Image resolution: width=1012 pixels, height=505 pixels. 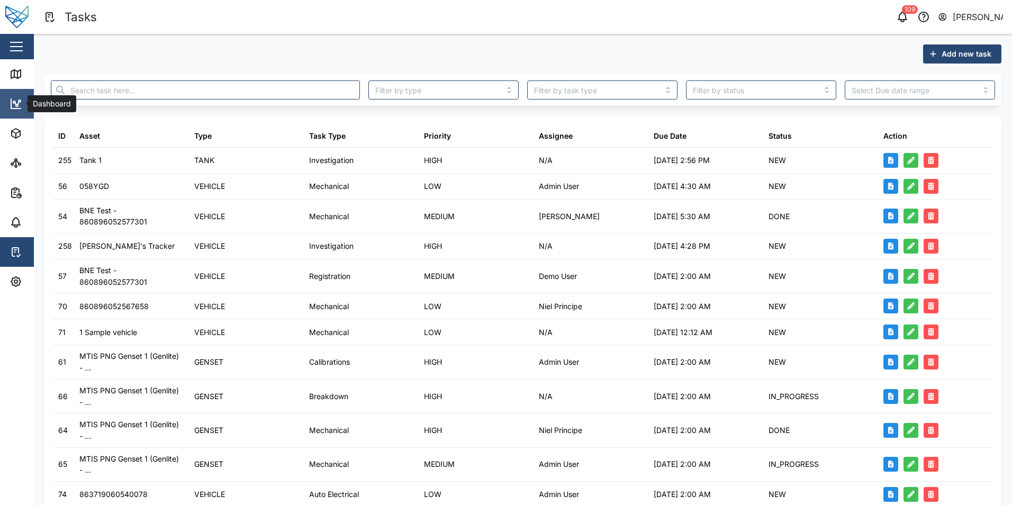 I want to click on div: 863719060540078, so click(x=113, y=494).